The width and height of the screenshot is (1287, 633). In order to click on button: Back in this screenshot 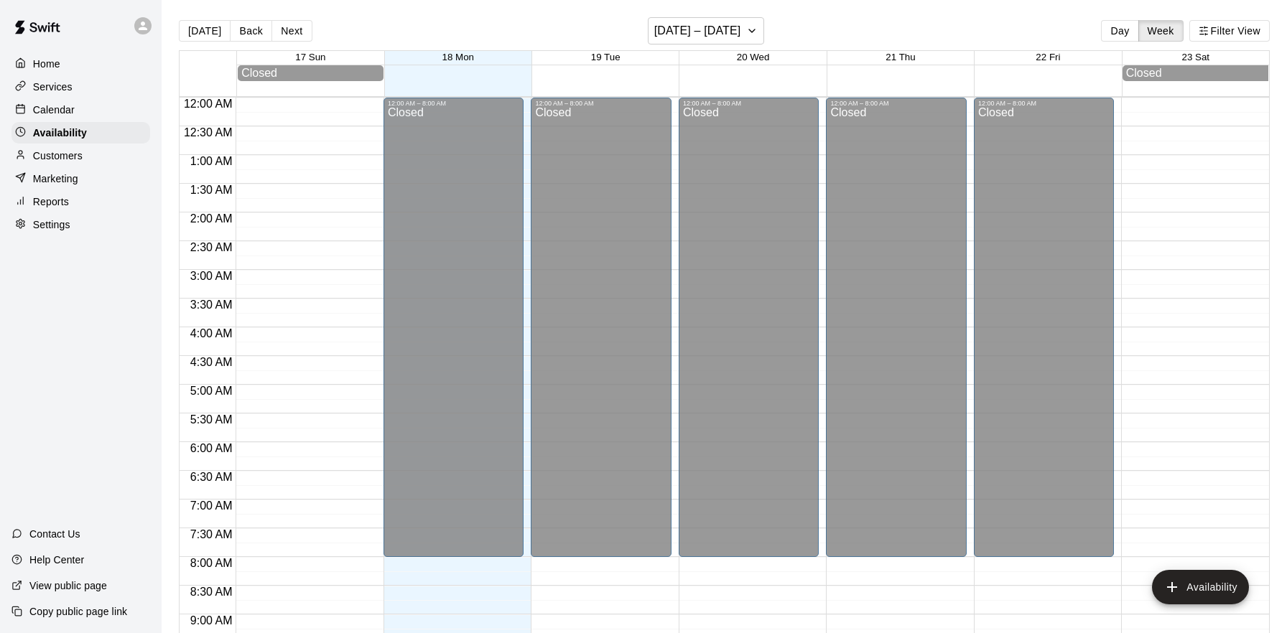, I will do `click(251, 31)`.